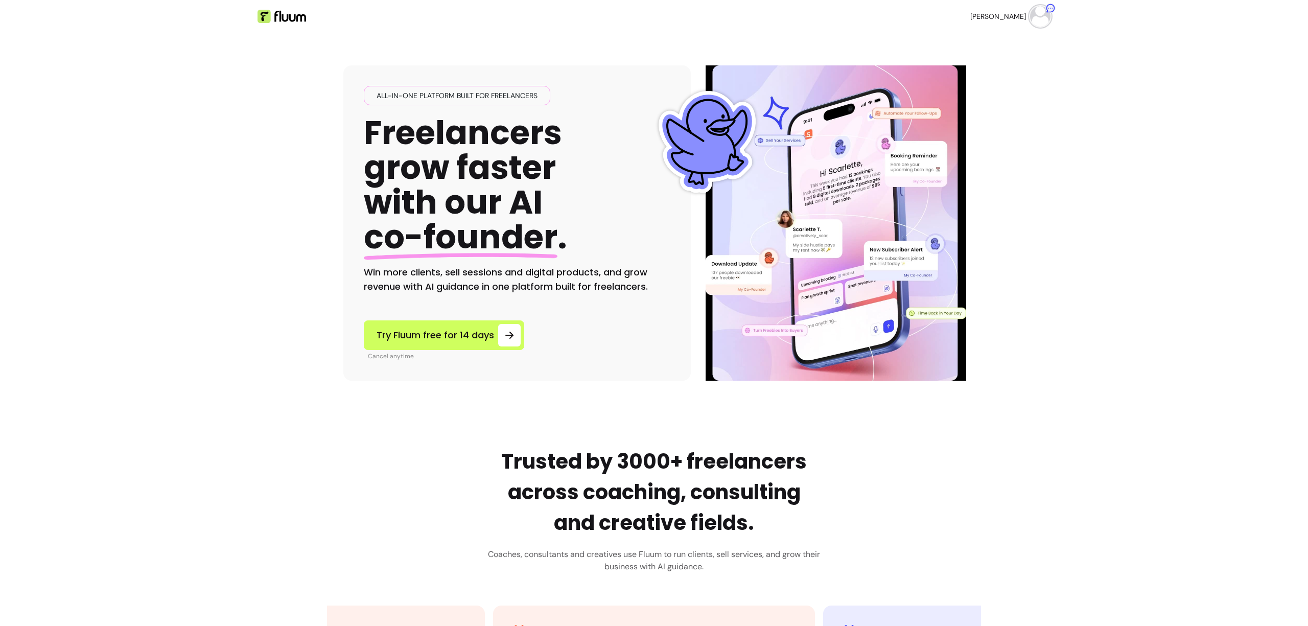  I want to click on span: All-in-one platform built for freelancers, so click(457, 96).